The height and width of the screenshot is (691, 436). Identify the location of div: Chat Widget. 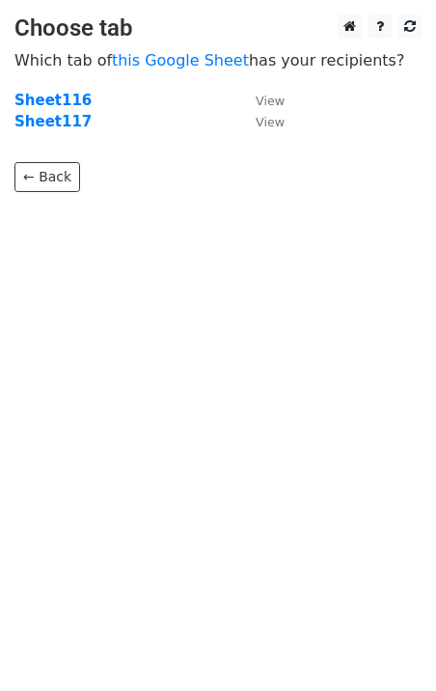
(388, 645).